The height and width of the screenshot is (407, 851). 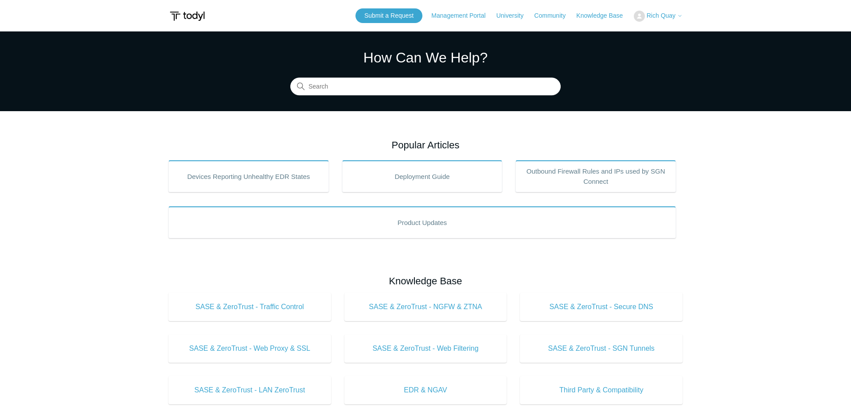 What do you see at coordinates (426, 307) in the screenshot?
I see `a: SASE & ZeroTrust - NGFW & ZTNA` at bounding box center [426, 307].